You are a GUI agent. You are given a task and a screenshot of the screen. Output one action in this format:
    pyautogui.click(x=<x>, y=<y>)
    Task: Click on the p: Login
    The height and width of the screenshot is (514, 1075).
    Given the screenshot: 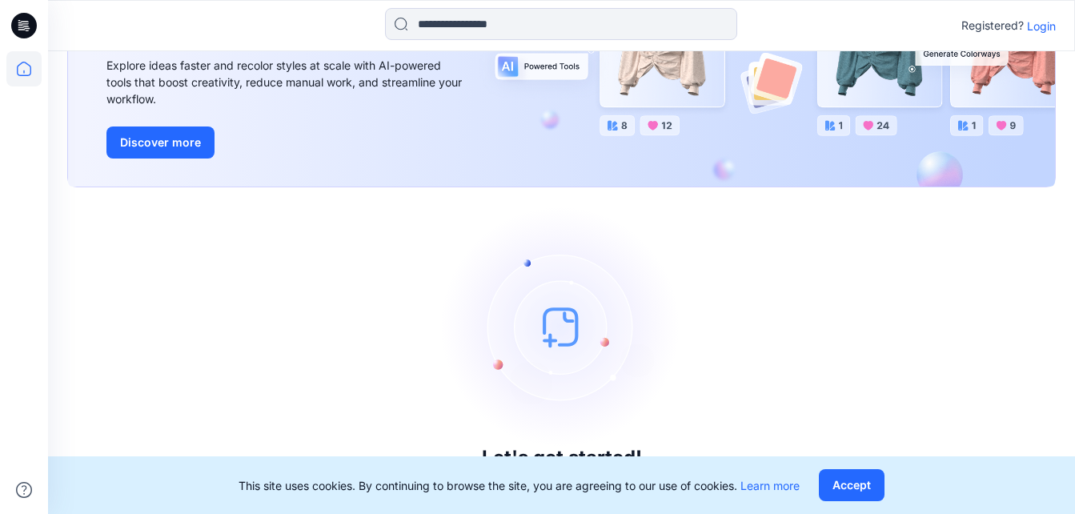 What is the action you would take?
    pyautogui.click(x=1041, y=26)
    